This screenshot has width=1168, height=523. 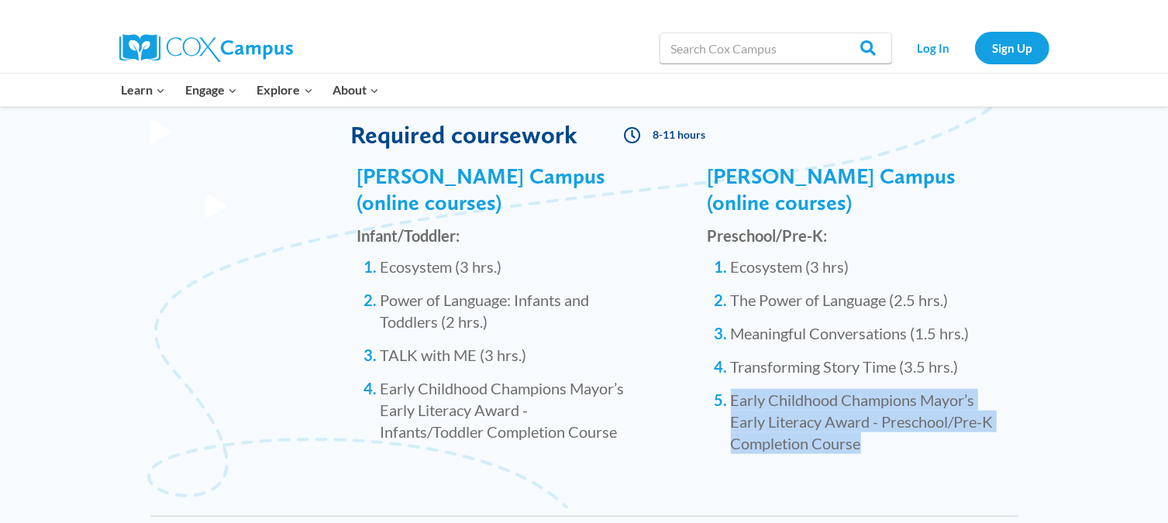 What do you see at coordinates (285, 90) in the screenshot?
I see `button: Child menu of Explore` at bounding box center [285, 90].